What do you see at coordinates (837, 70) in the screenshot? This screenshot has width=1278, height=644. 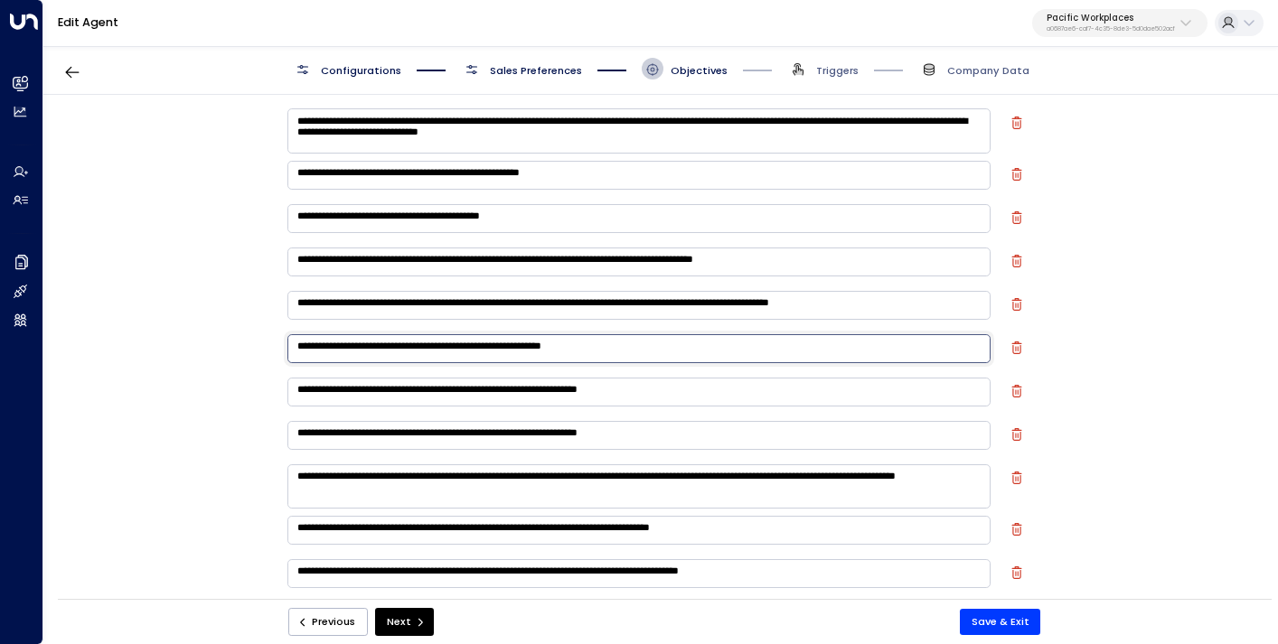 I see `span: Triggers` at bounding box center [837, 70].